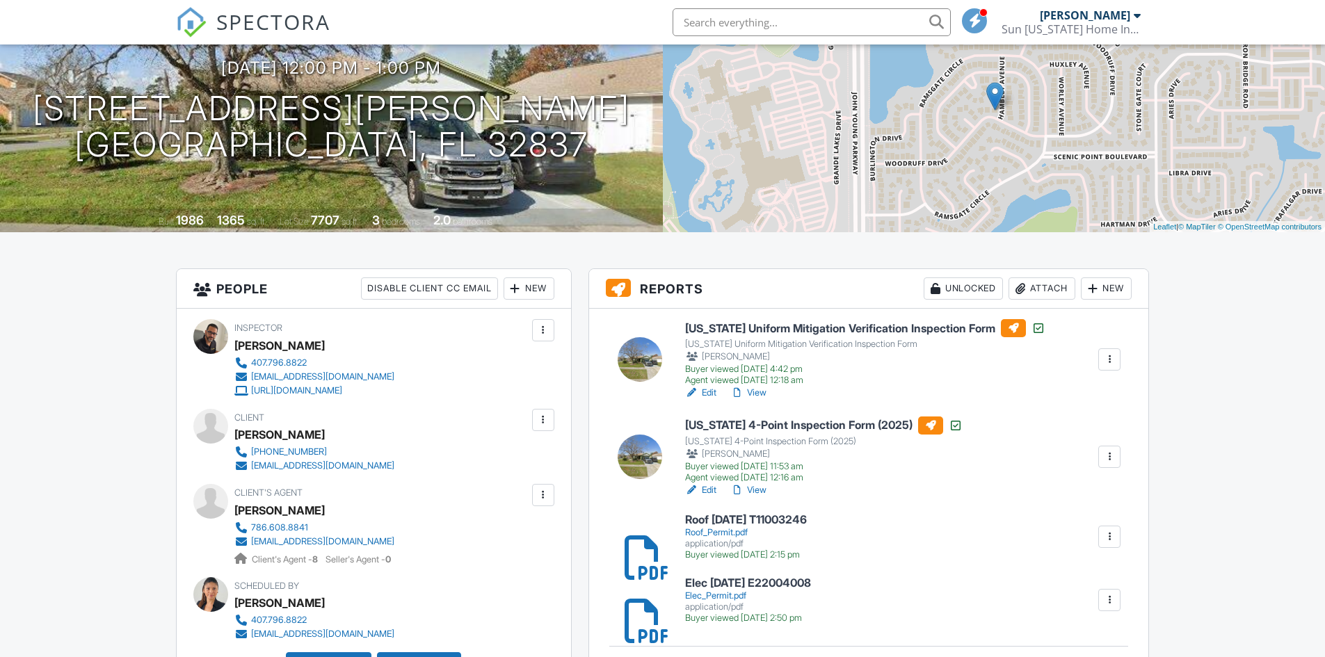 The image size is (1325, 657). What do you see at coordinates (376, 220) in the screenshot?
I see `div: 3` at bounding box center [376, 220].